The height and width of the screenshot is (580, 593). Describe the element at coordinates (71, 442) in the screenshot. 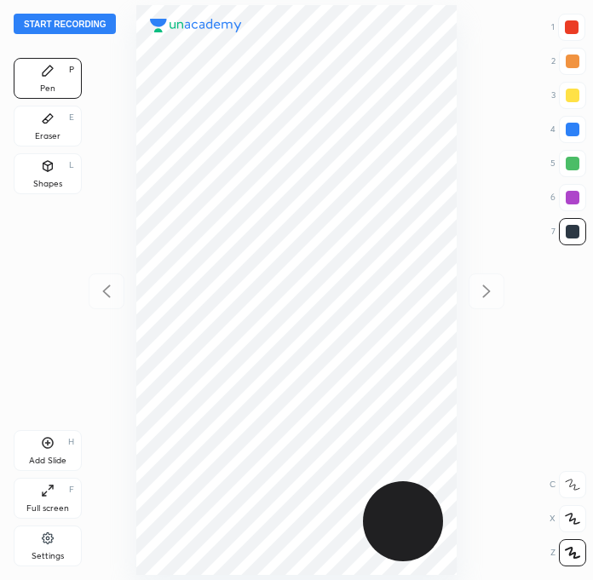

I see `div: H` at that location.